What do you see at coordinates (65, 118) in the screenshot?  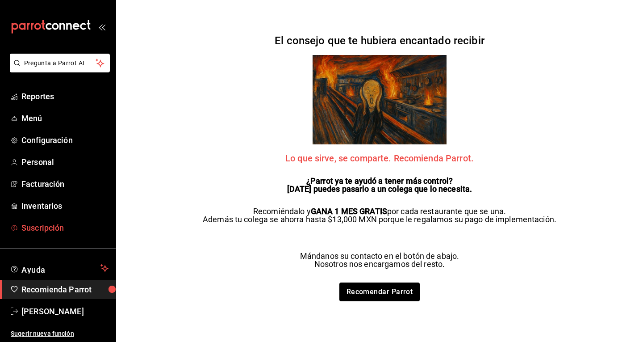 I see `span: Menú` at bounding box center [65, 118].